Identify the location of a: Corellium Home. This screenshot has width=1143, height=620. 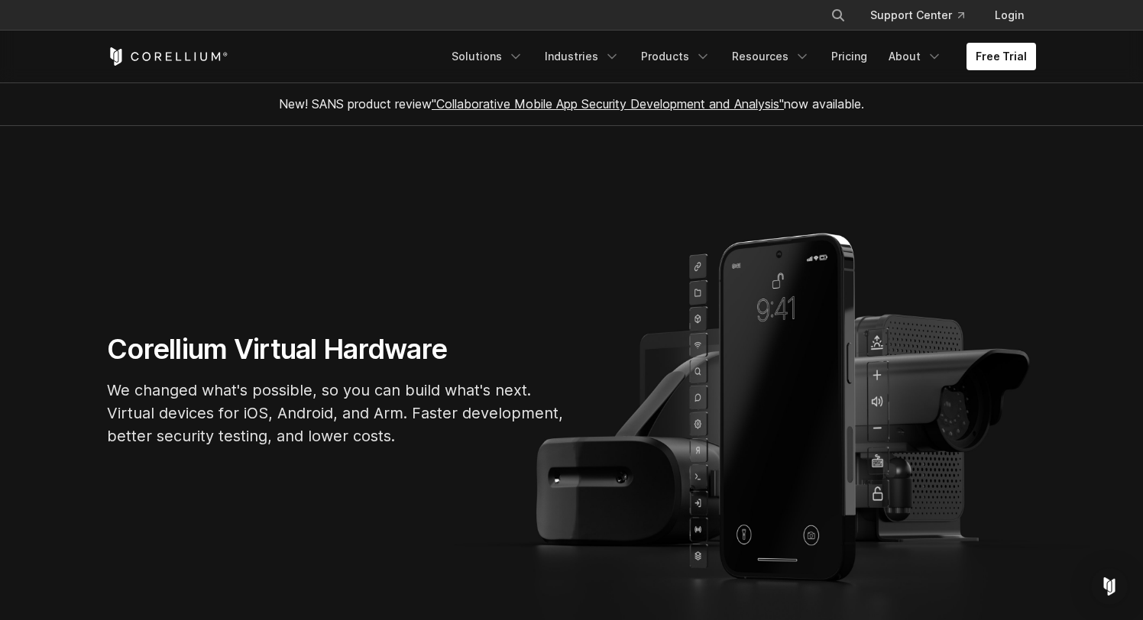
(167, 57).